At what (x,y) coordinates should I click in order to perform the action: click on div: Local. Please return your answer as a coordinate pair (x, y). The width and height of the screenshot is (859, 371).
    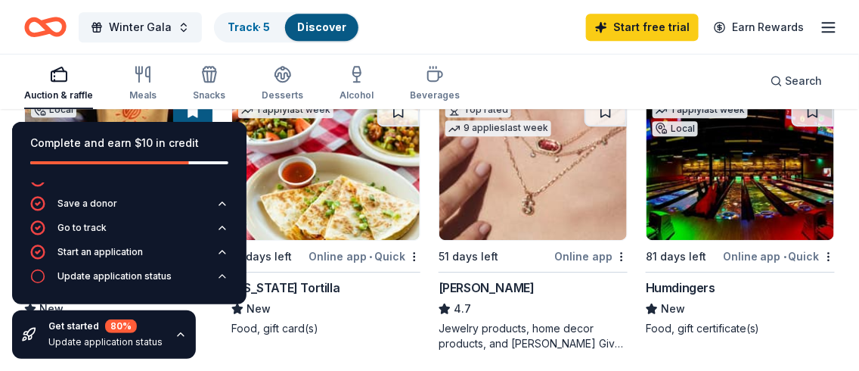
    Looking at the image, I should click on (675, 129).